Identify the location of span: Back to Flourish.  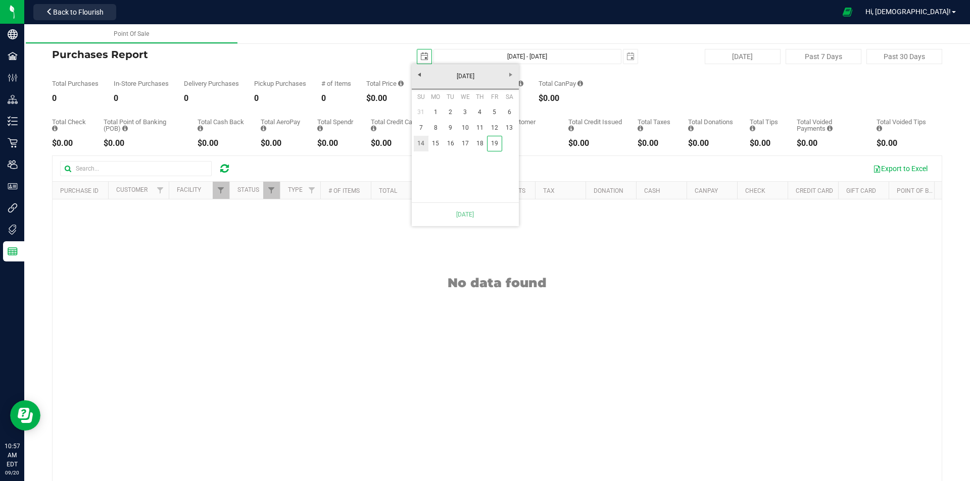
(78, 12).